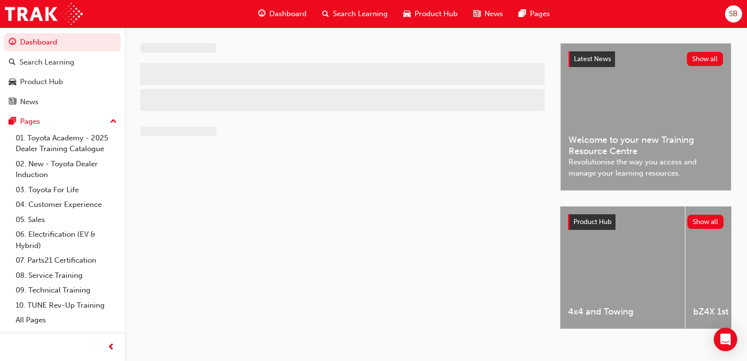  I want to click on a: Search Learning, so click(62, 62).